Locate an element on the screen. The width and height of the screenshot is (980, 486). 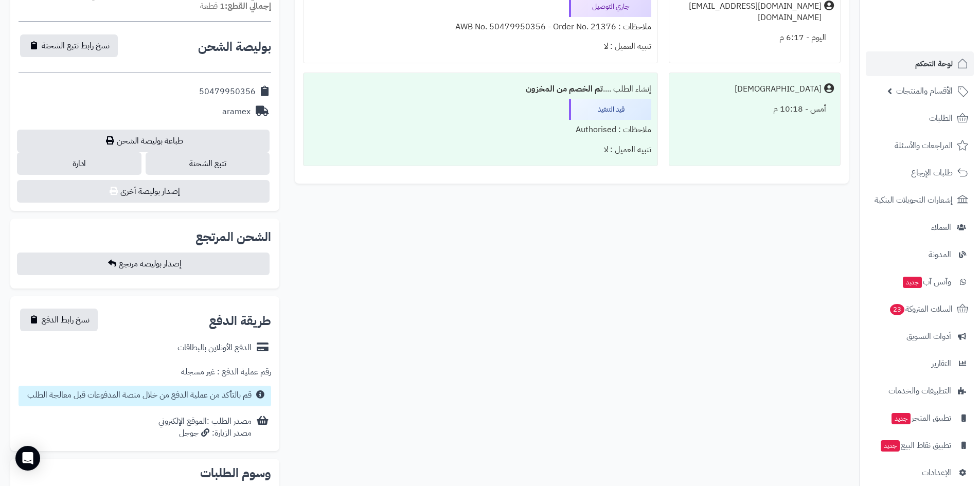
a: الطلبات is located at coordinates (920, 118).